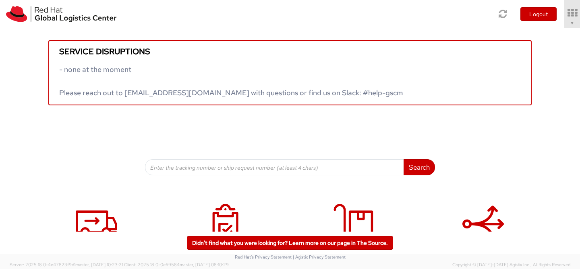 Image resolution: width=580 pixels, height=269 pixels. Describe the element at coordinates (419, 168) in the screenshot. I see `button: Search` at that location.